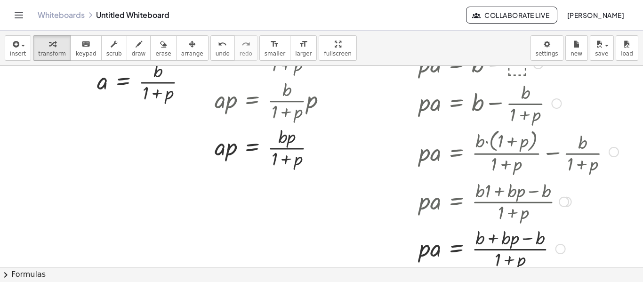 The height and width of the screenshot is (282, 643). I want to click on span: erase, so click(163, 54).